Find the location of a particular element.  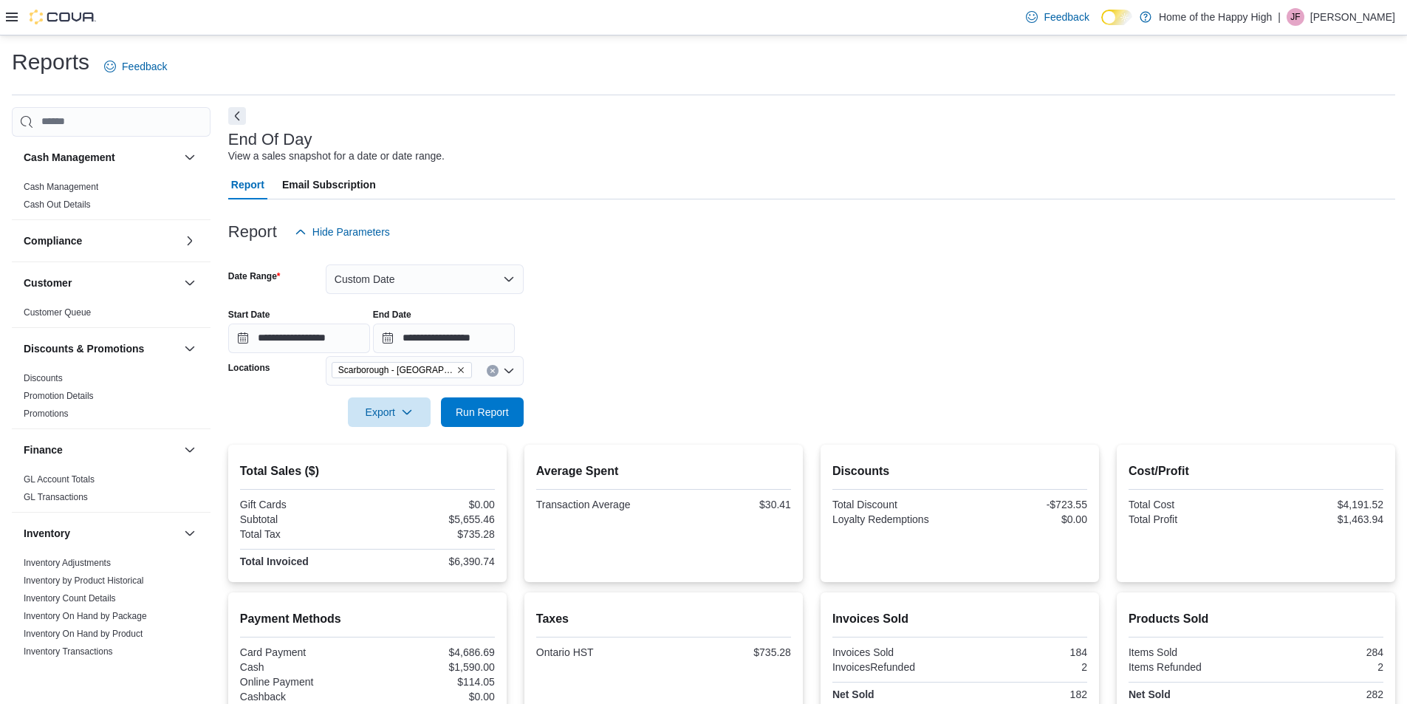

span: Cash Management is located at coordinates (61, 187).